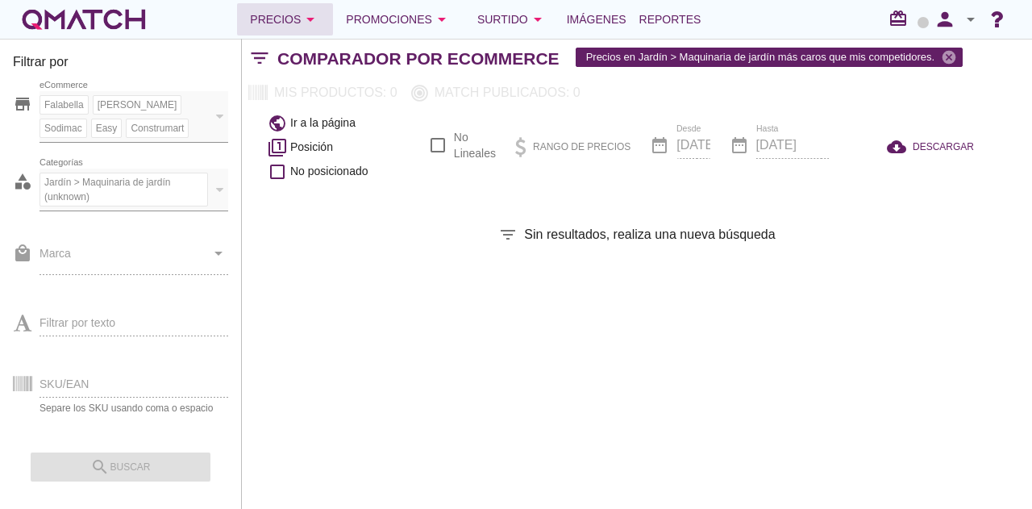 Image resolution: width=1032 pixels, height=509 pixels. What do you see at coordinates (949, 57) in the screenshot?
I see `i: cancel` at bounding box center [949, 57].